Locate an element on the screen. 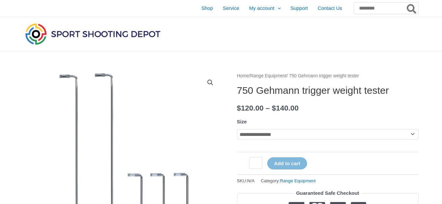  button: Search is located at coordinates (411, 8).